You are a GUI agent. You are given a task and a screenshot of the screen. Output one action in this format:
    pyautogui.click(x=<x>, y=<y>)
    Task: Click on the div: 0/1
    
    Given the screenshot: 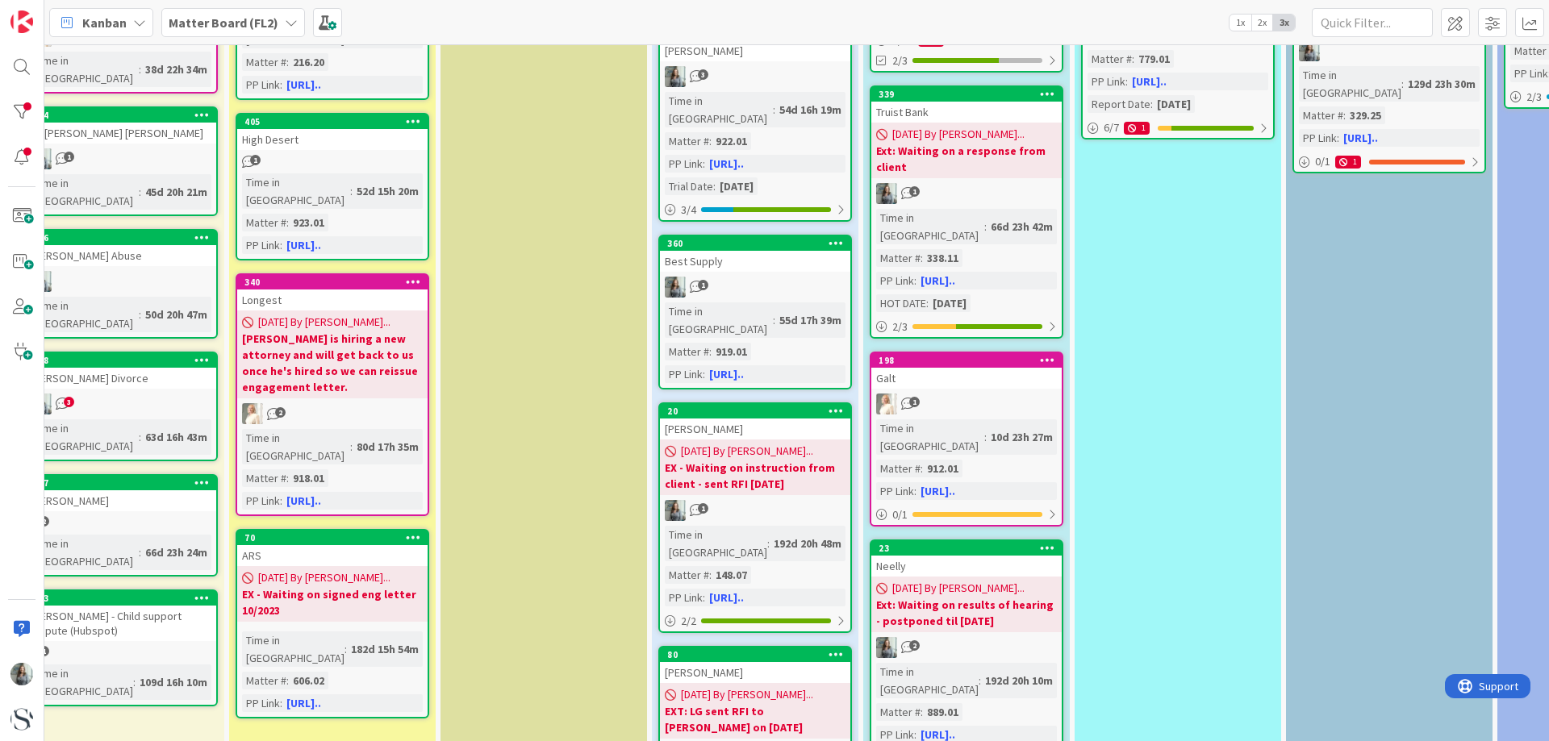 What is the action you would take?
    pyautogui.click(x=966, y=515)
    